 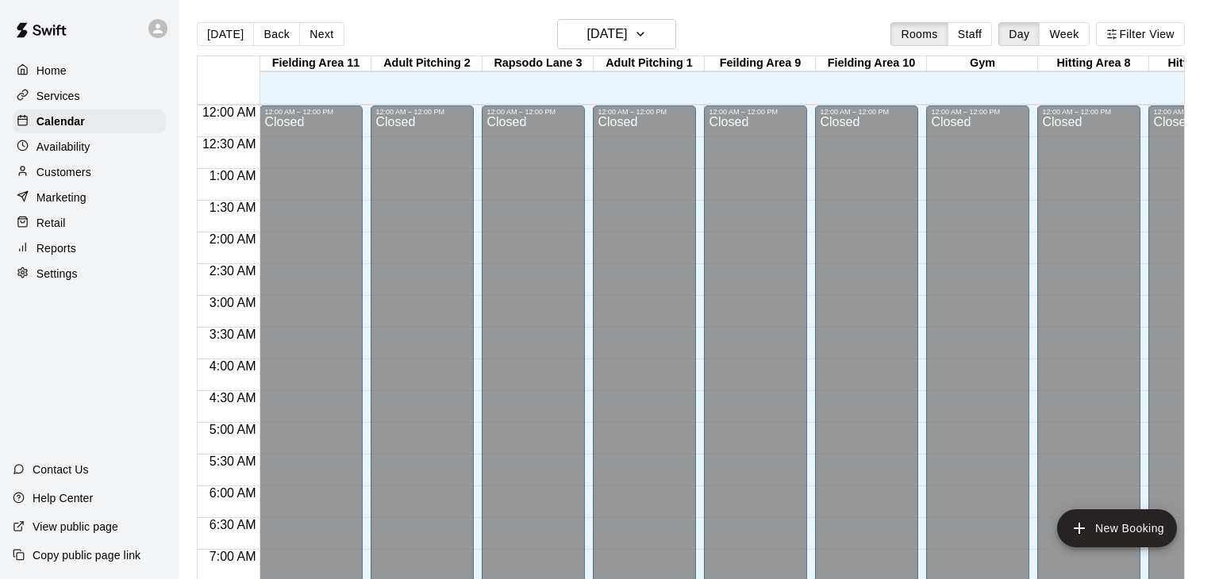 I want to click on span: 5:00 AM, so click(x=232, y=429).